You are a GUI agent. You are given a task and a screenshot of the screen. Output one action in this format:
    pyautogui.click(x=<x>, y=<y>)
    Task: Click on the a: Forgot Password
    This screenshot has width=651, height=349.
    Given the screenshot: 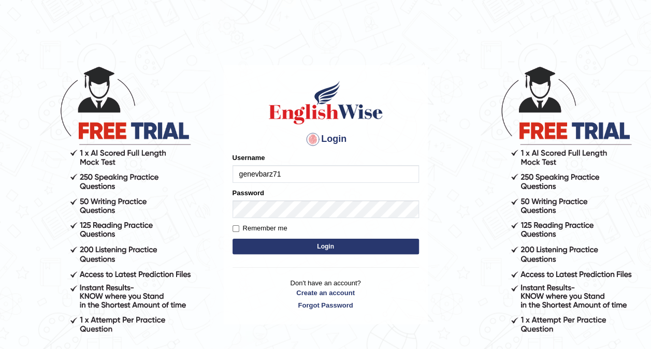 What is the action you would take?
    pyautogui.click(x=326, y=305)
    